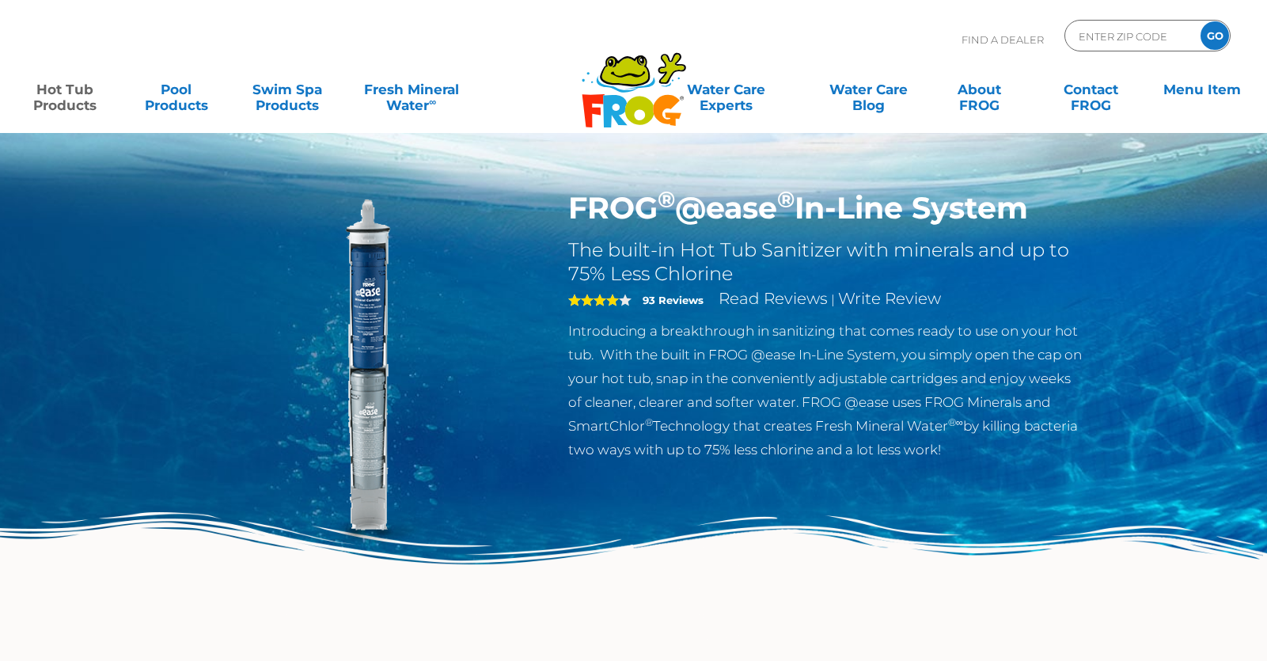  I want to click on img: inline-system.png, so click(364, 371).